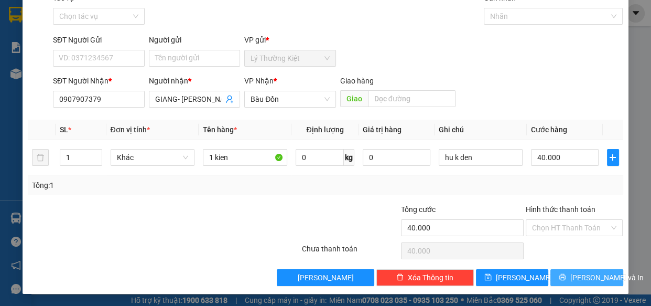 The image size is (651, 306). Describe the element at coordinates (418, 209) in the screenshot. I see `span: Tổng cước` at that location.